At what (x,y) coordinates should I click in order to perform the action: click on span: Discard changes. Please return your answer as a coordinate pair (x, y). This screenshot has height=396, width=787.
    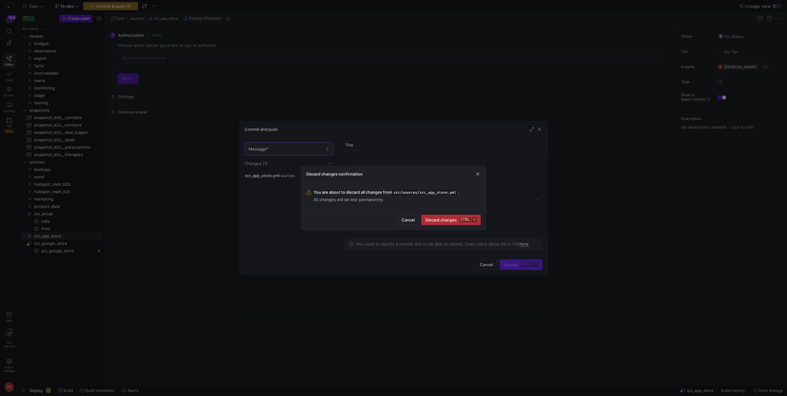
    Looking at the image, I should click on (451, 220).